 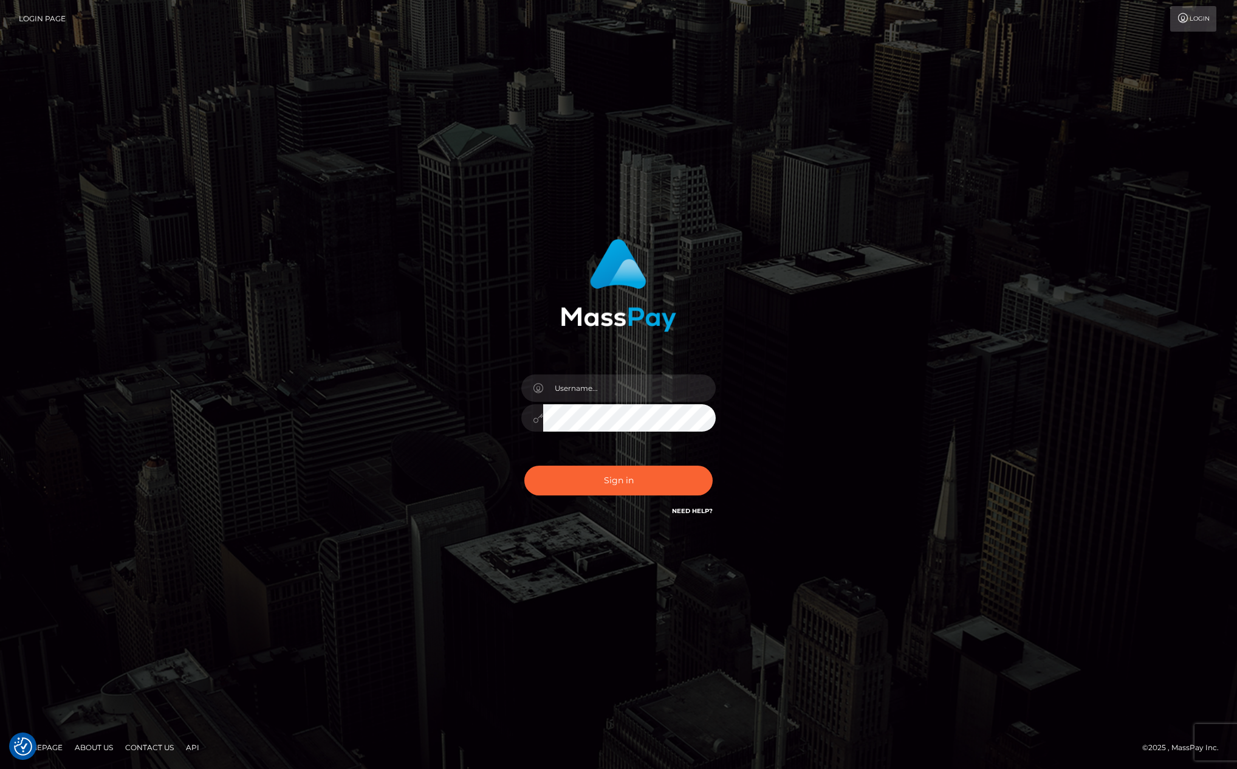 What do you see at coordinates (692, 510) in the screenshot?
I see `a: Need Help?` at bounding box center [692, 510].